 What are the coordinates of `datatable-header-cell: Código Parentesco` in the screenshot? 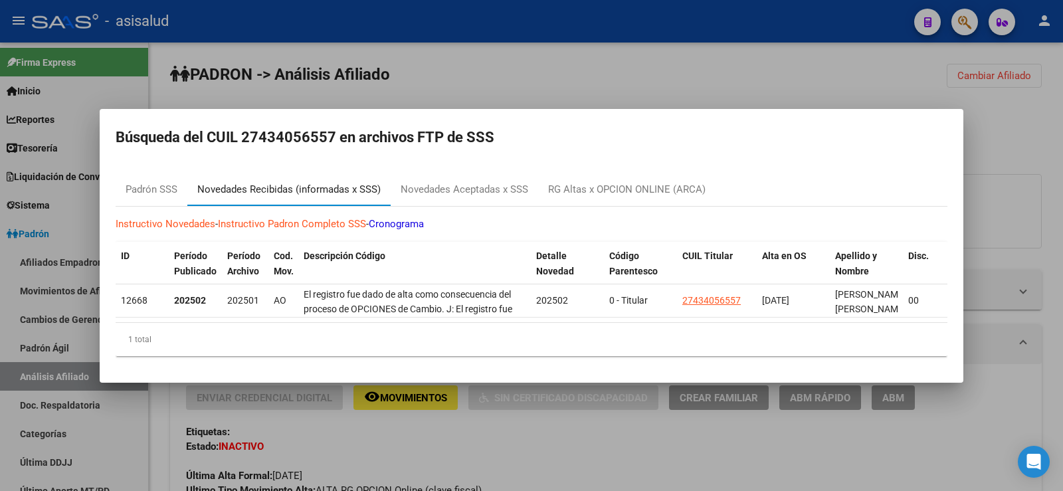 It's located at (641, 271).